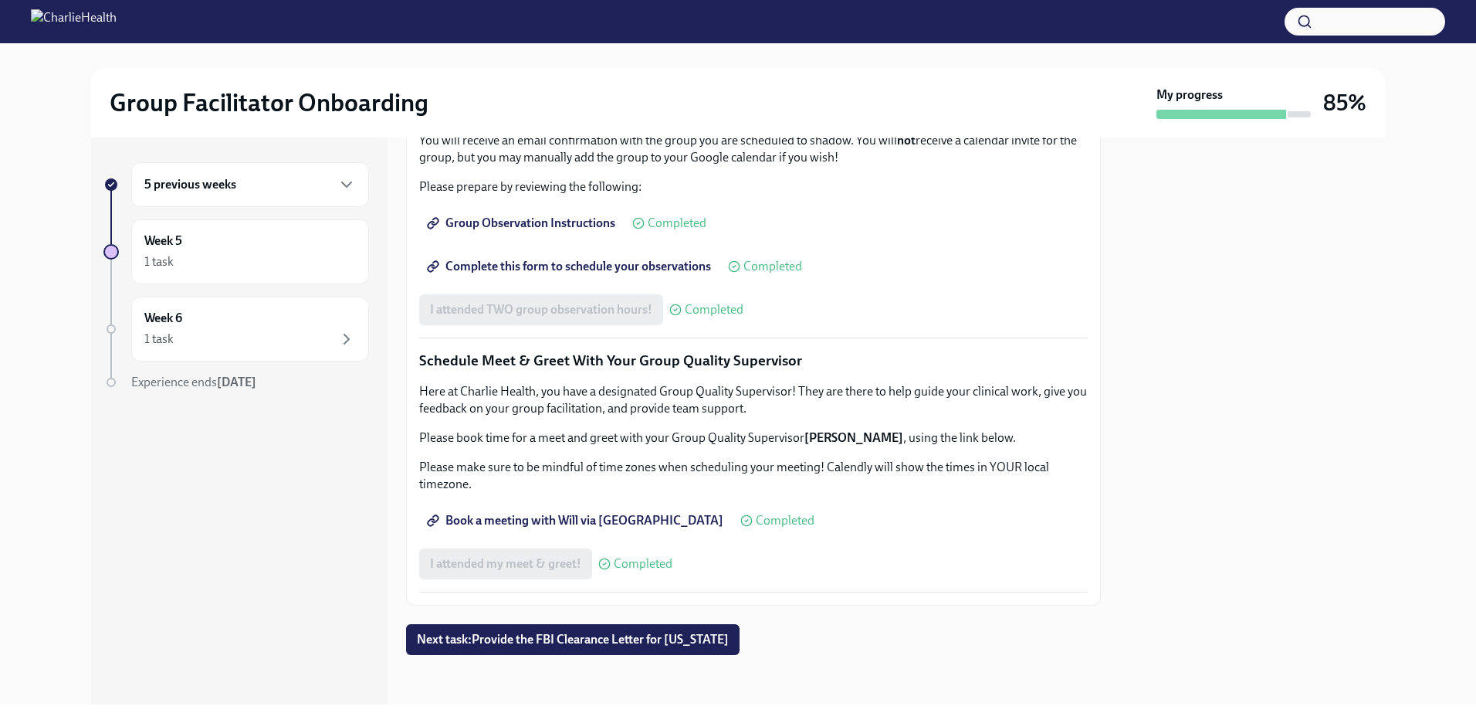 Image resolution: width=1476 pixels, height=720 pixels. Describe the element at coordinates (906, 140) in the screenshot. I see `strong: not` at that location.